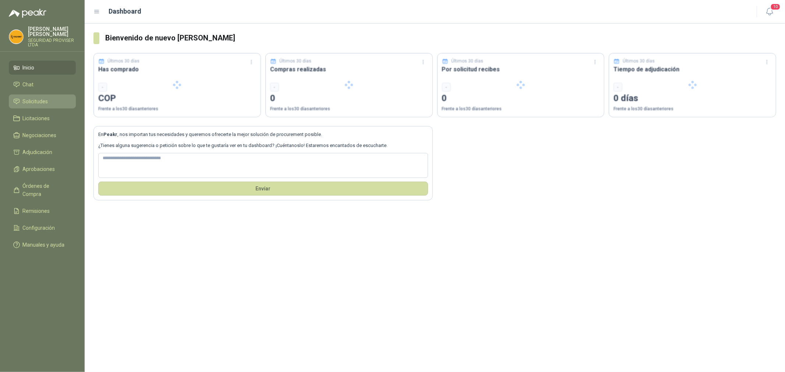 This screenshot has width=785, height=372. What do you see at coordinates (42, 152) in the screenshot?
I see `a: Adjudicación` at bounding box center [42, 152].